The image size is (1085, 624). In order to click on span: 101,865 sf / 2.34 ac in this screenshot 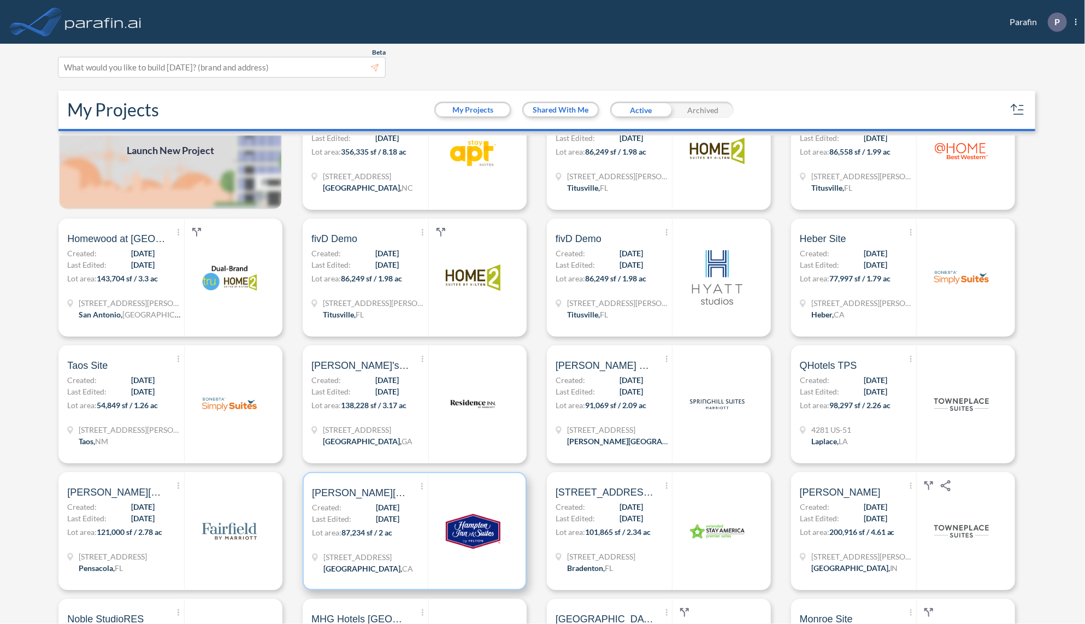, I will do `click(618, 532)`.